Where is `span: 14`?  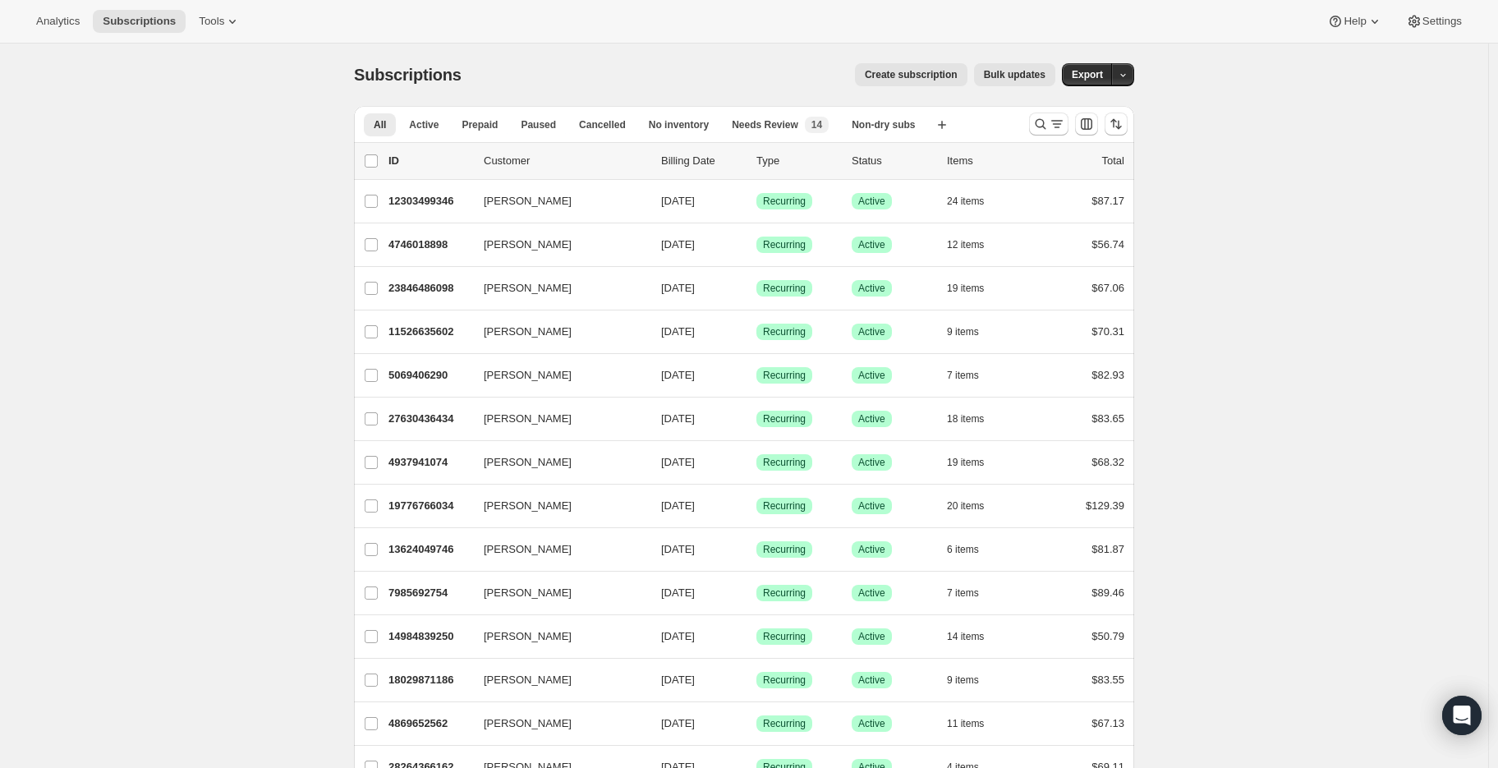 span: 14 is located at coordinates (816, 125).